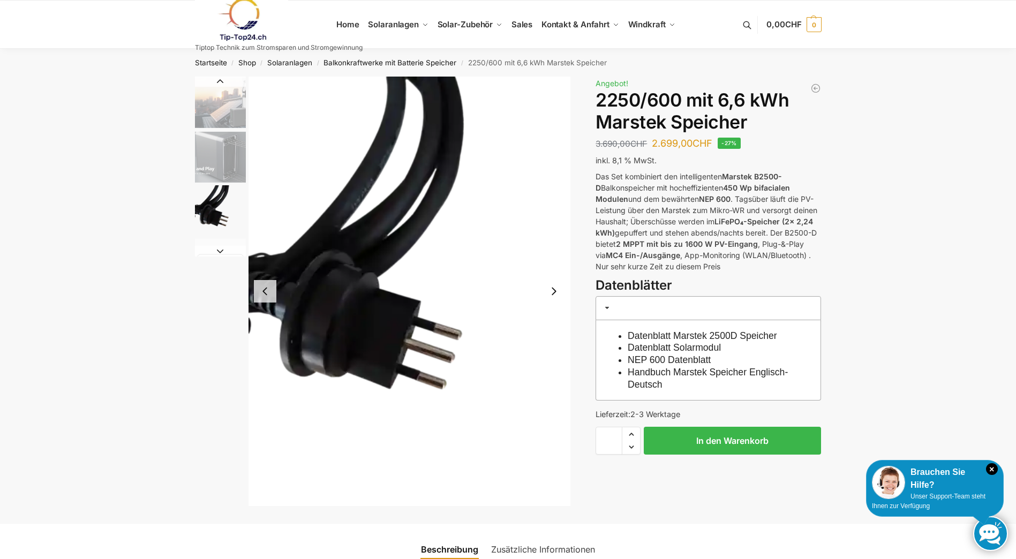 This screenshot has height=559, width=1016. What do you see at coordinates (220, 157) in the screenshot?
I see `img: Marstek Balkonkraftwerk` at bounding box center [220, 157].